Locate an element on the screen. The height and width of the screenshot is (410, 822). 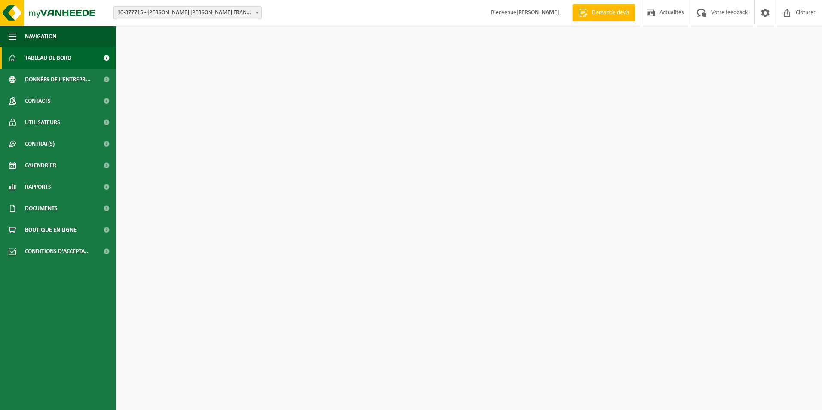
span: Données de l'entrepr... is located at coordinates (58, 79).